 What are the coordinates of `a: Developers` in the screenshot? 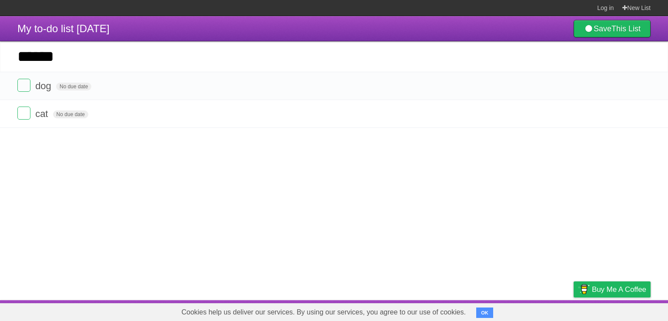 It's located at (504, 310).